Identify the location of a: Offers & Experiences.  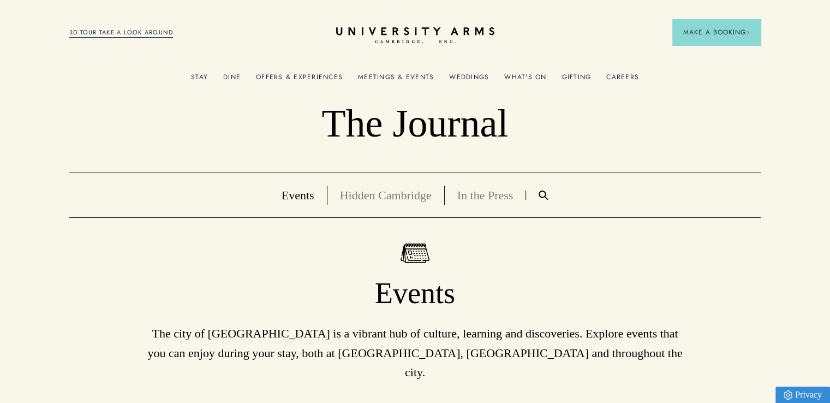
(299, 80).